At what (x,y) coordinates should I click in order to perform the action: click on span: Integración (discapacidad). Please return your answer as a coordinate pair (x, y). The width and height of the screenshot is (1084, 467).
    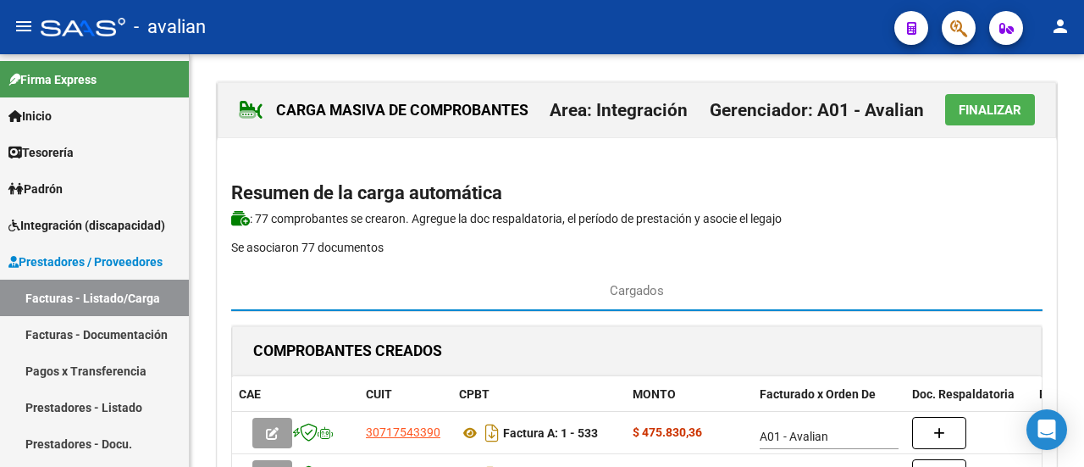
    Looking at the image, I should click on (86, 225).